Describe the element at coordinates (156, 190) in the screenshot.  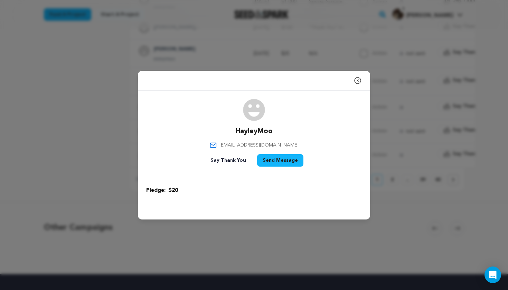
I see `span: Pledge:` at that location.